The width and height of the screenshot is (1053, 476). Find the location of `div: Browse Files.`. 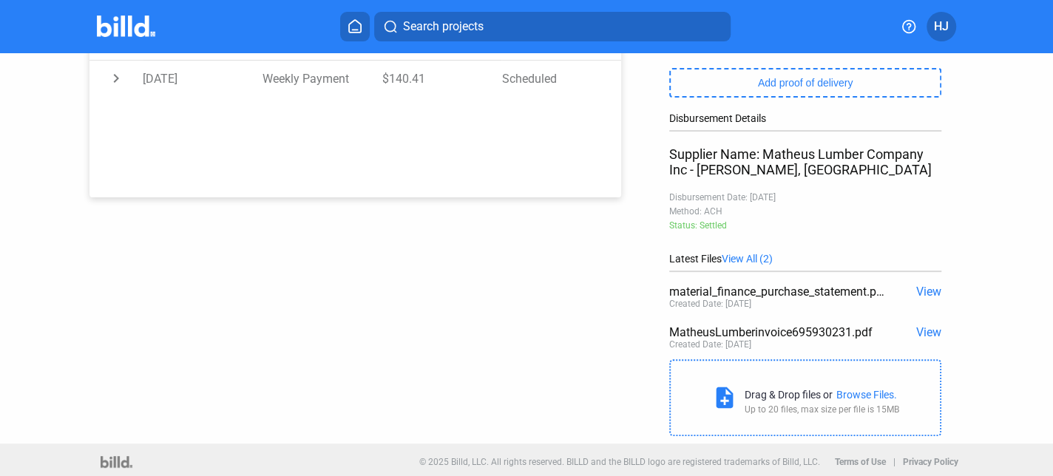

div: Browse Files. is located at coordinates (866, 395).